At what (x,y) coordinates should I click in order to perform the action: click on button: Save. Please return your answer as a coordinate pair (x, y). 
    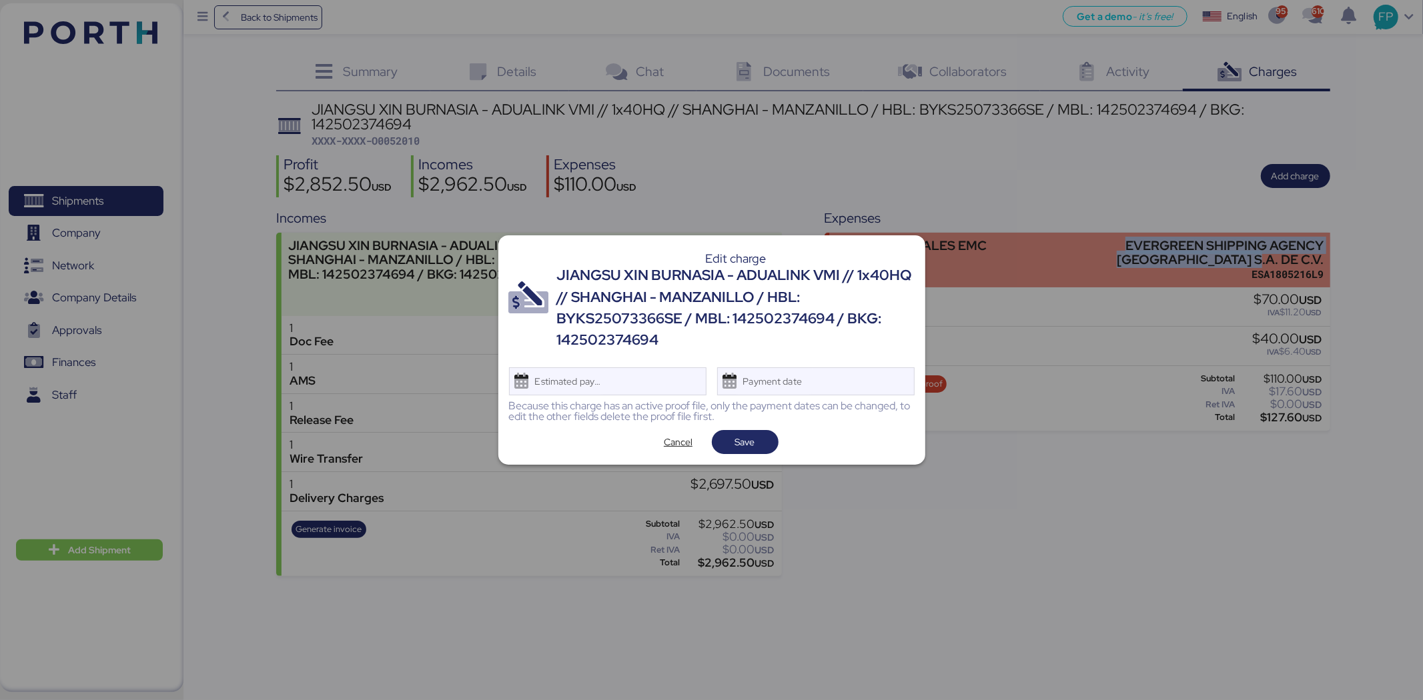
    Looking at the image, I should click on (745, 442).